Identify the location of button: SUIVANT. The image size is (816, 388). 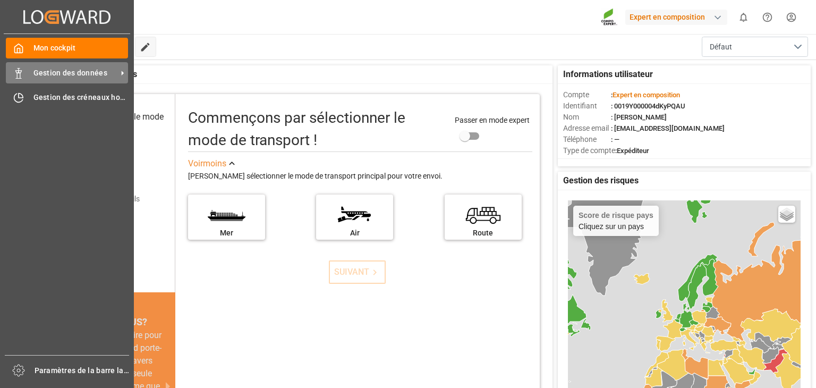
(357, 272).